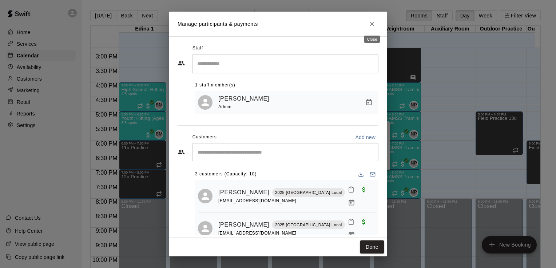 The image size is (556, 268). I want to click on span: Staff, so click(198, 48).